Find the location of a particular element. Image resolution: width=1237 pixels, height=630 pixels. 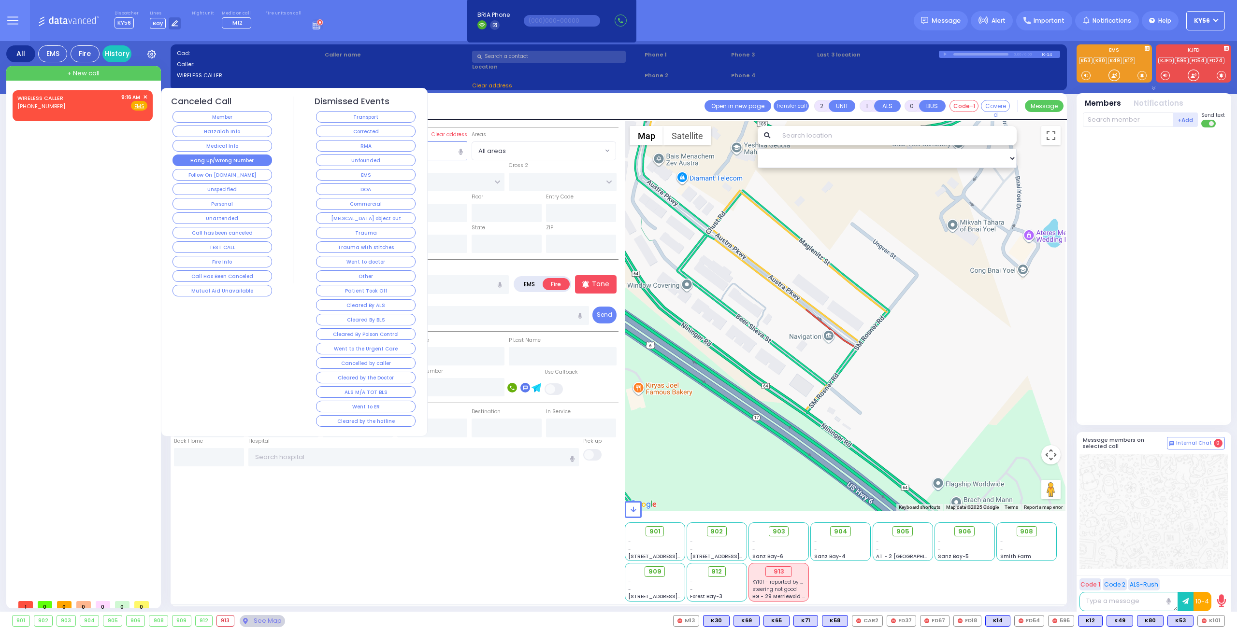

span: M12 is located at coordinates (237, 23).